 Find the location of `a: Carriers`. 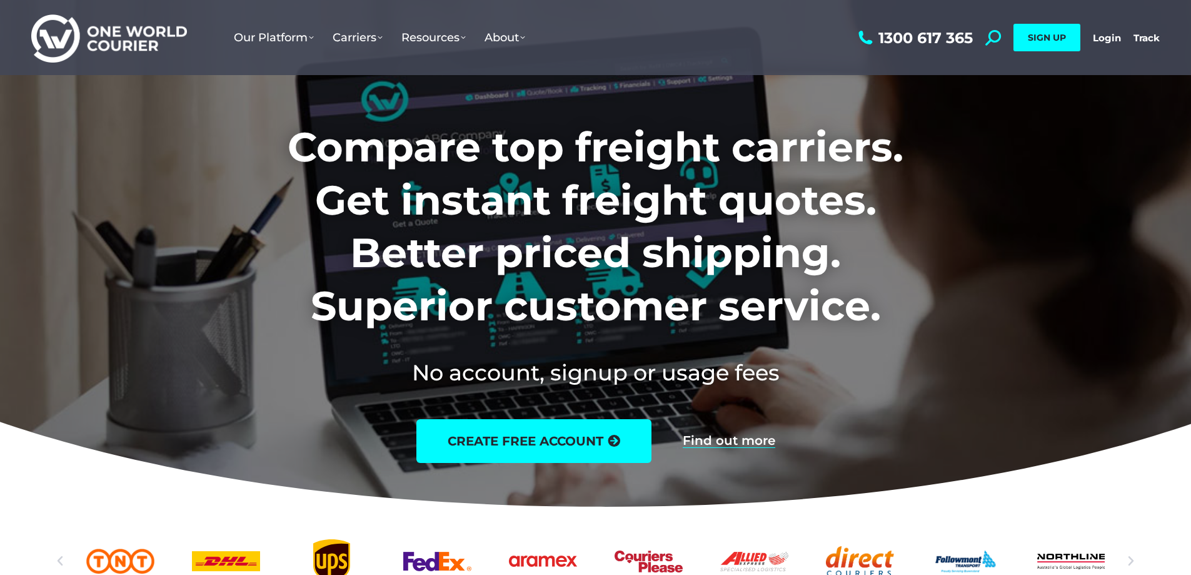

a: Carriers is located at coordinates (358, 38).